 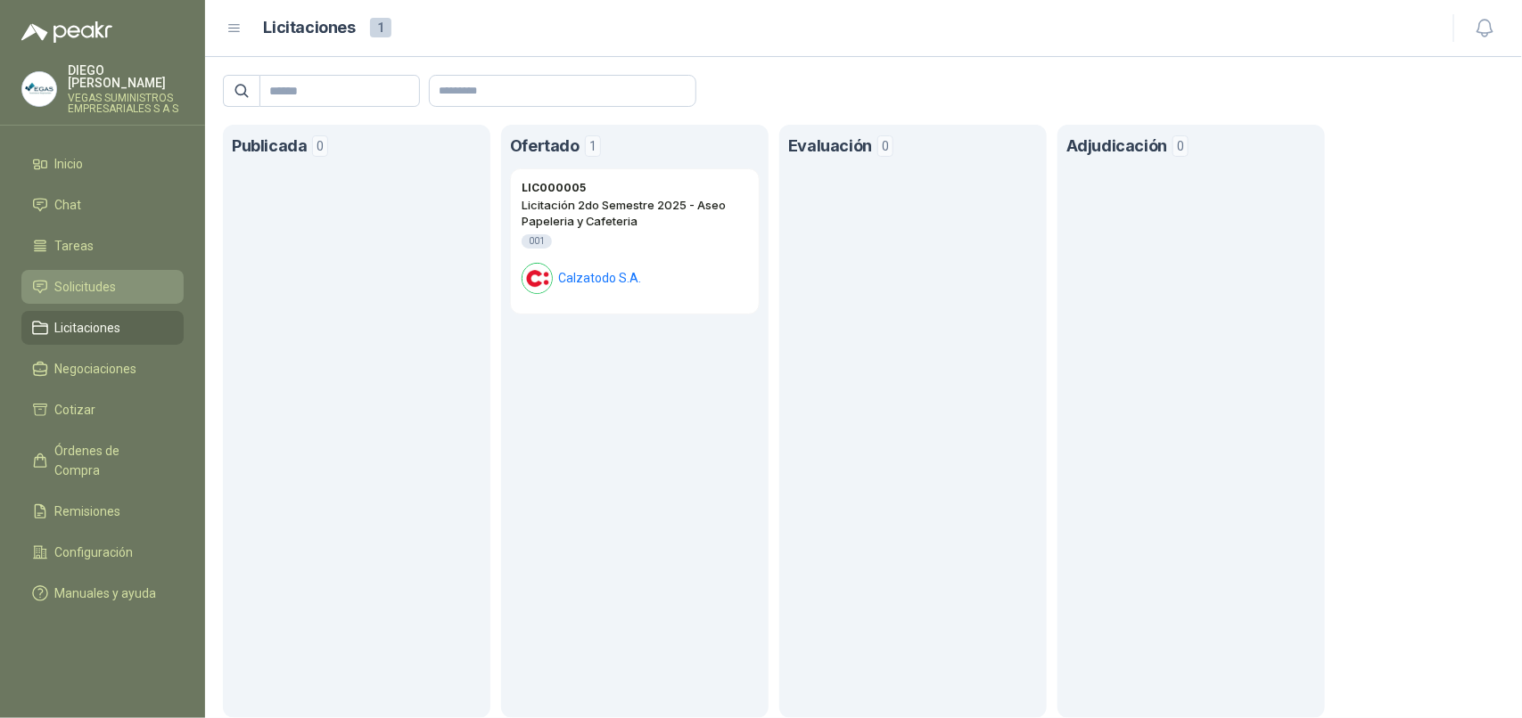 What do you see at coordinates (88, 328) in the screenshot?
I see `span: Licitaciones` at bounding box center [88, 328].